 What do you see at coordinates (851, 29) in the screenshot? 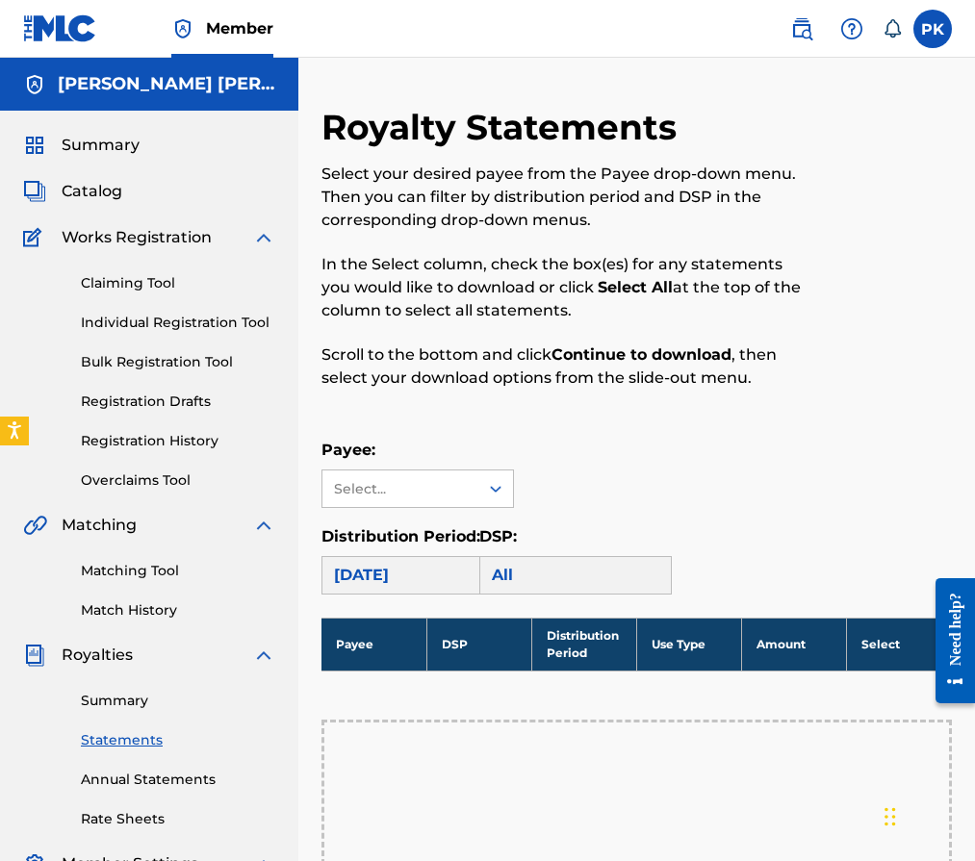
I see `div: Help` at bounding box center [851, 29].